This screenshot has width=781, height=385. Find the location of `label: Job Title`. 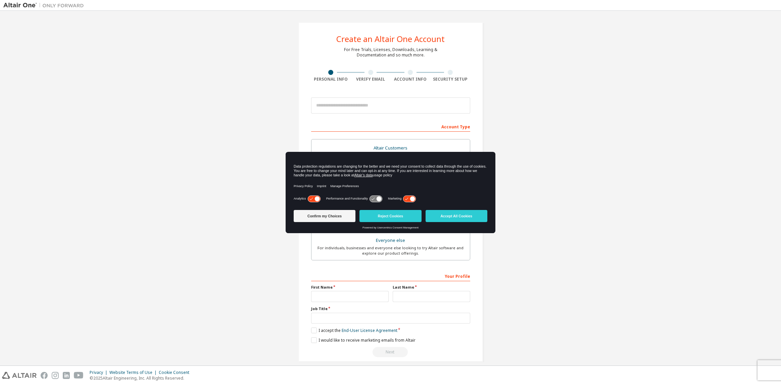

label: Job Title is located at coordinates (391, 309).